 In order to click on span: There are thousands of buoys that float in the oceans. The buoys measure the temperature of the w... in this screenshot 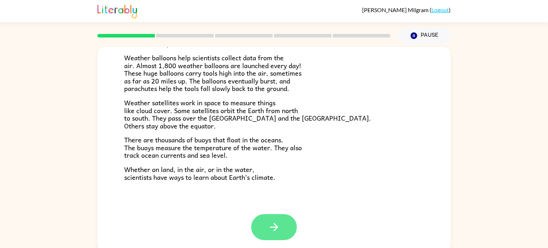, I will do `click(213, 147)`.